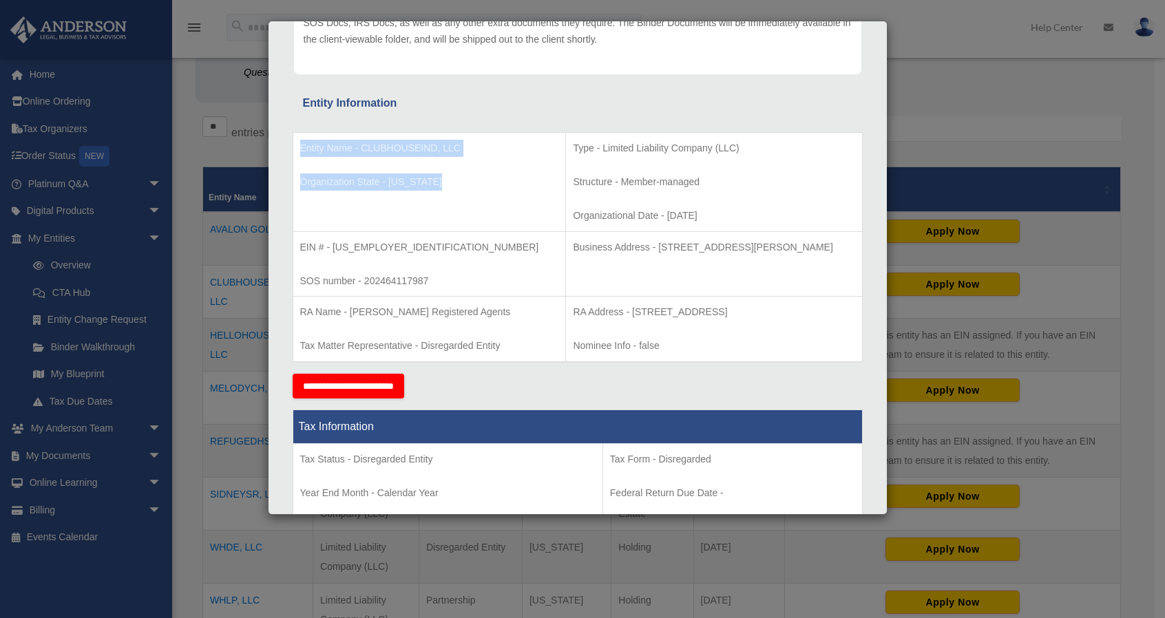 This screenshot has height=618, width=1165. I want to click on p: Year End Month - Calendar Year, so click(448, 493).